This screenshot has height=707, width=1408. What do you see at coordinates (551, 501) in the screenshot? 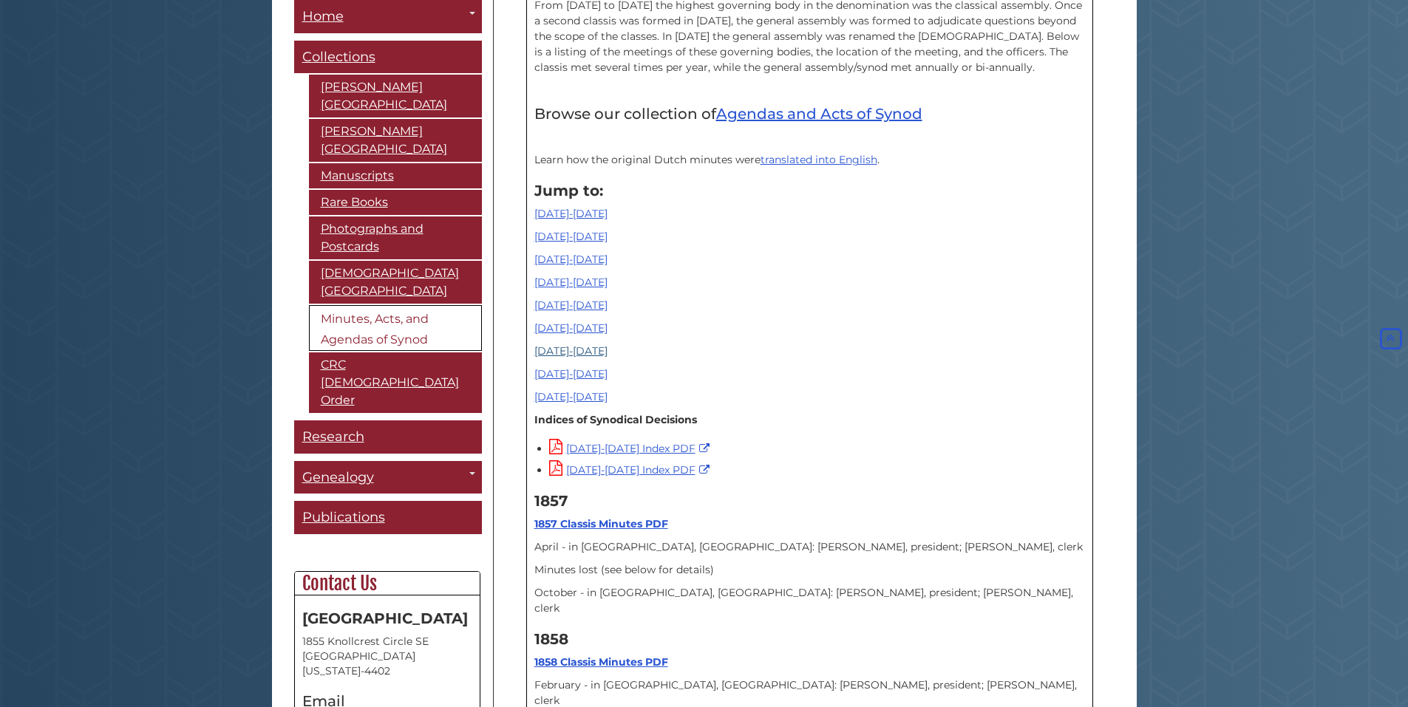
I see `b: 1857` at bounding box center [551, 501].